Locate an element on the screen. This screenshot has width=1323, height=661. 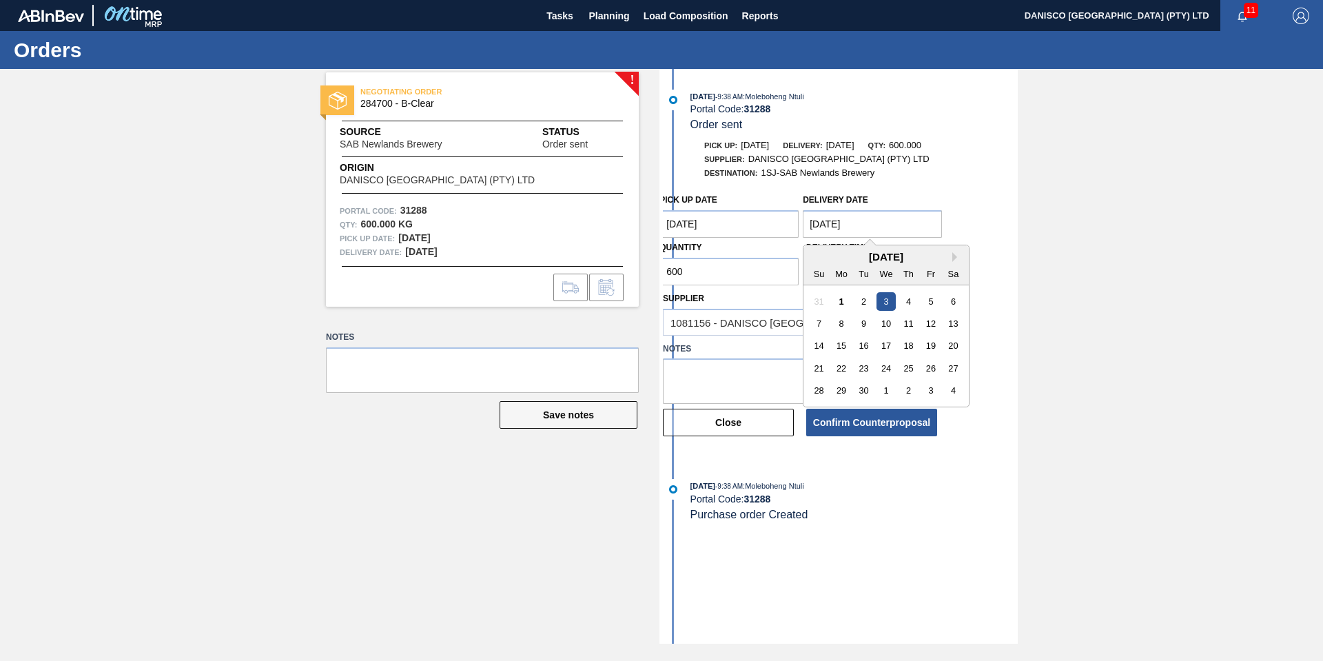
div: Choose Friday, October 3rd, 2025 is located at coordinates (931, 390).